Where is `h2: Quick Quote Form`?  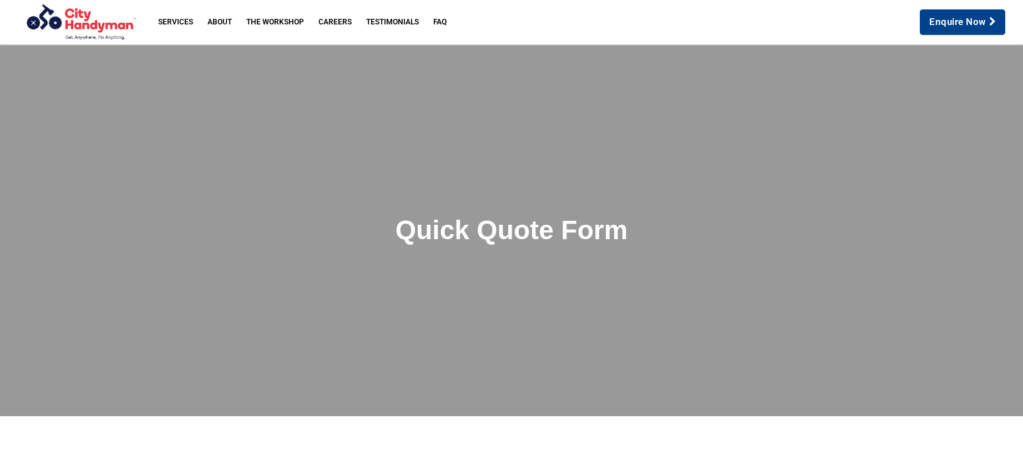 h2: Quick Quote Form is located at coordinates (511, 230).